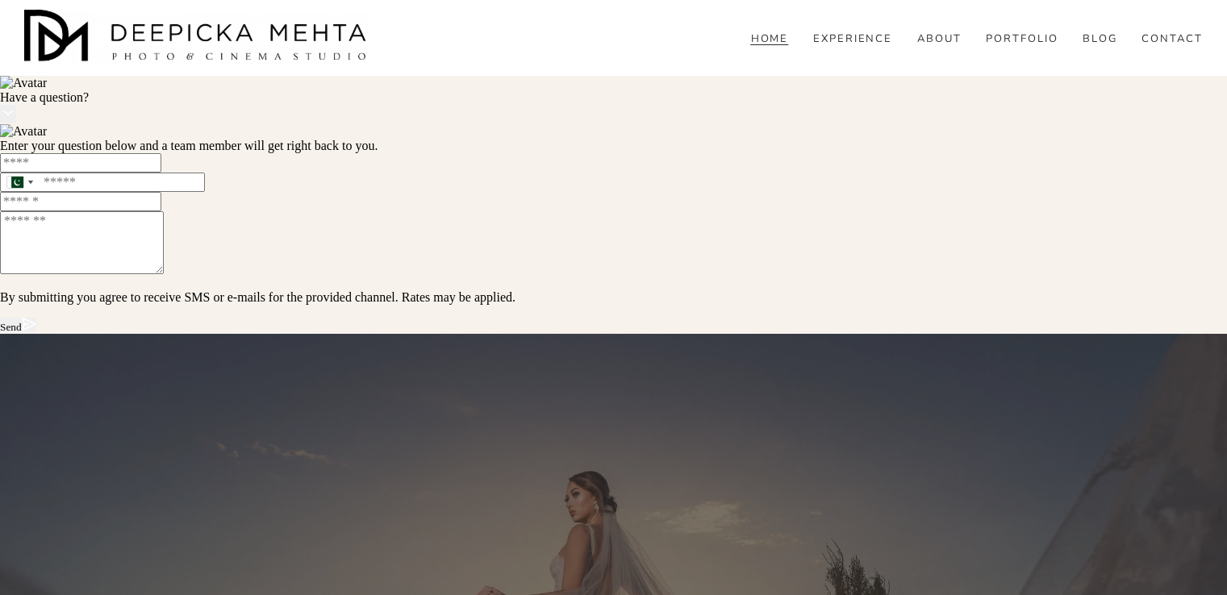  What do you see at coordinates (198, 38) in the screenshot?
I see `a: Austin Wedding Photographer - Deepicka Mehta Photography &amp; Cinematography` at bounding box center [198, 38].